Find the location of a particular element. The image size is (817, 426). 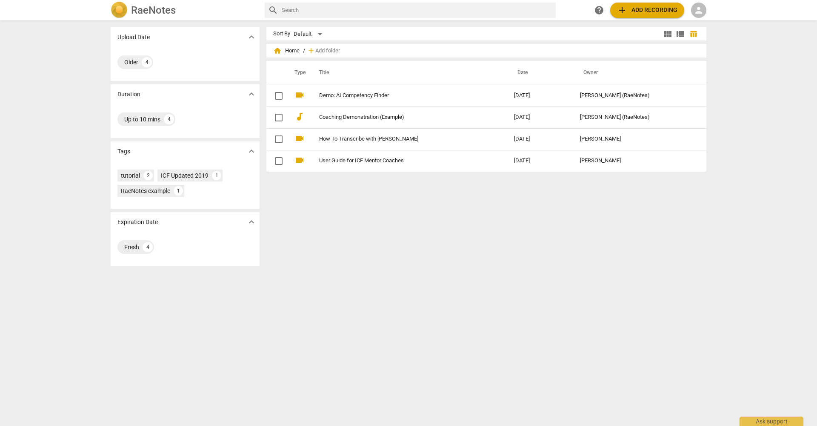

span: person is located at coordinates (699, 10).